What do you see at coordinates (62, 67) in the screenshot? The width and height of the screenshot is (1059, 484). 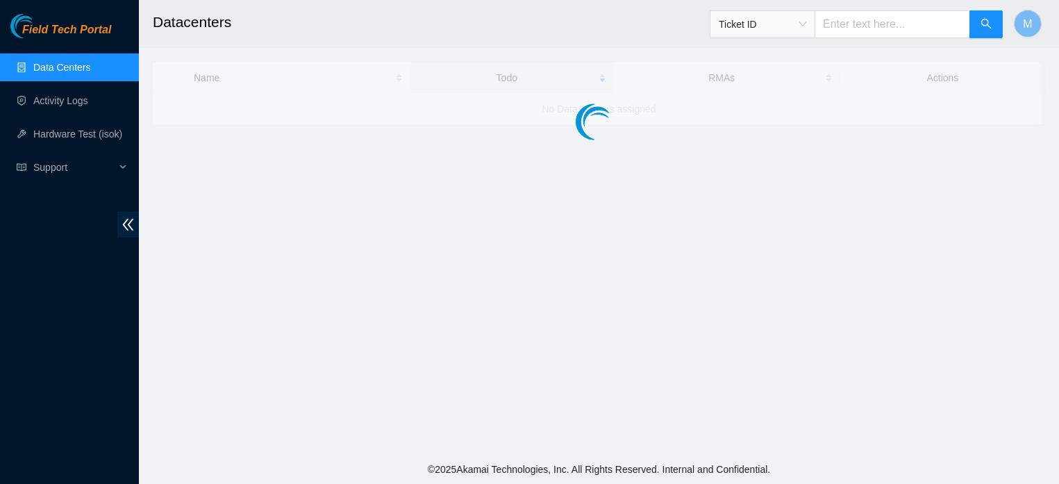 I see `a: Data Centers` at bounding box center [62, 67].